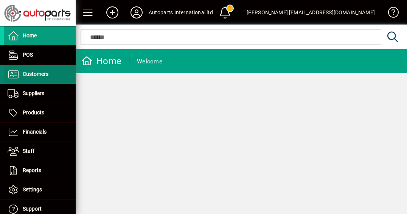 This screenshot has width=407, height=214. Describe the element at coordinates (40, 132) in the screenshot. I see `a: Financials` at that location.